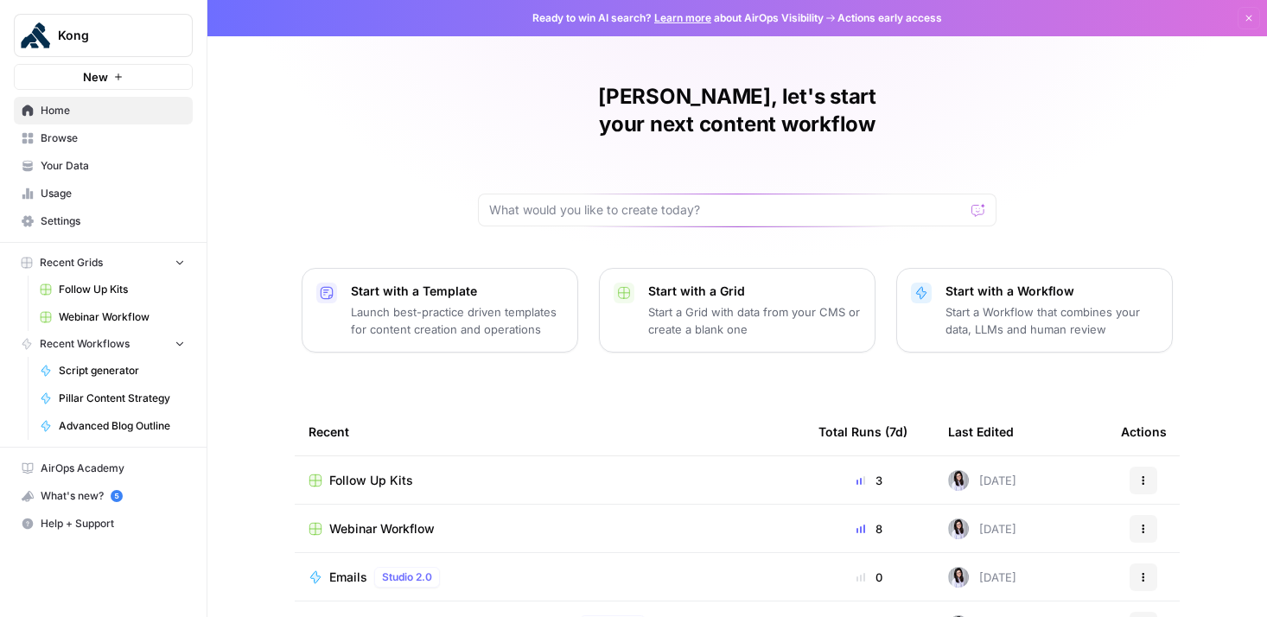  Describe the element at coordinates (112, 194) in the screenshot. I see `span: Usage` at that location.